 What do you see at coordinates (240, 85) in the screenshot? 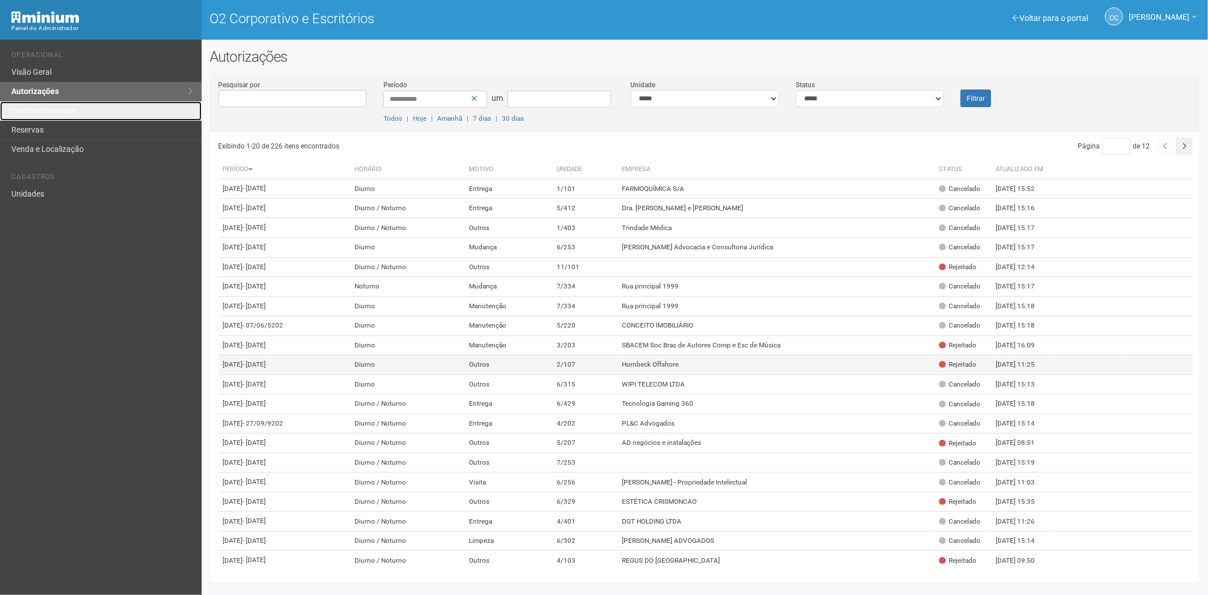
I see `font: Pesquisar por` at bounding box center [240, 85].